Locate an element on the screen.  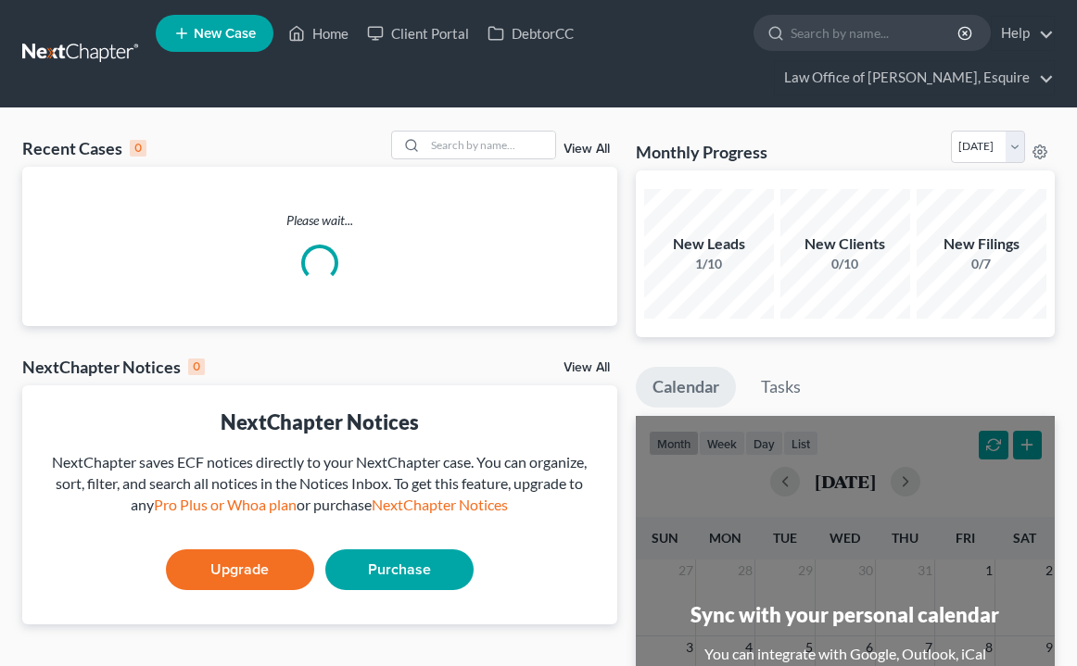
div: 1/10 is located at coordinates (709, 264).